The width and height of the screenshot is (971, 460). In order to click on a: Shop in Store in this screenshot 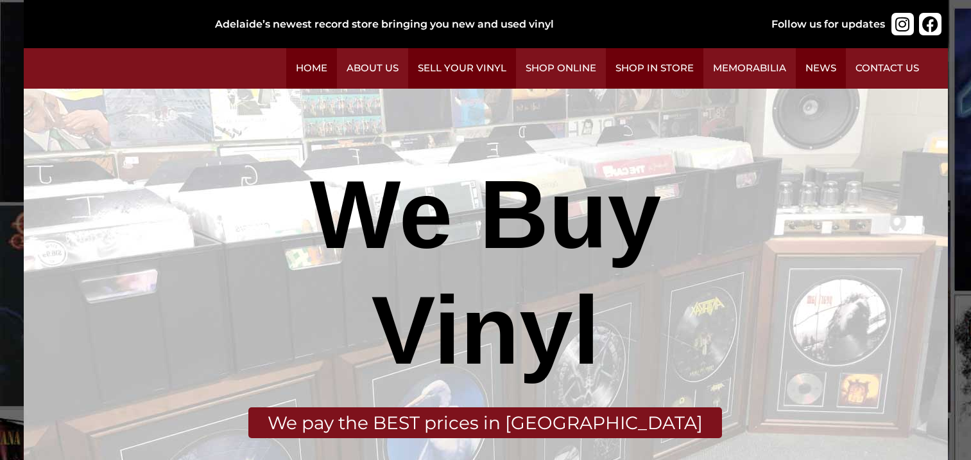, I will do `click(655, 68)`.